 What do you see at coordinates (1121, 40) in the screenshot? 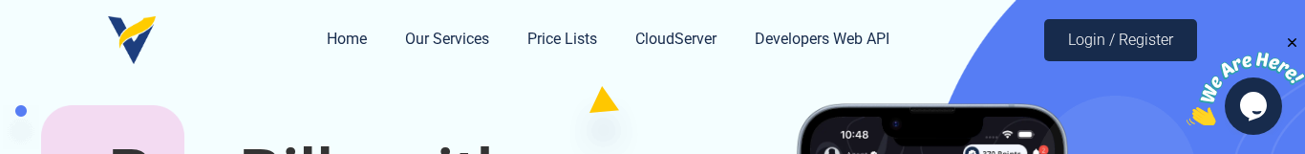
I see `a: Login / Register` at bounding box center [1121, 40].